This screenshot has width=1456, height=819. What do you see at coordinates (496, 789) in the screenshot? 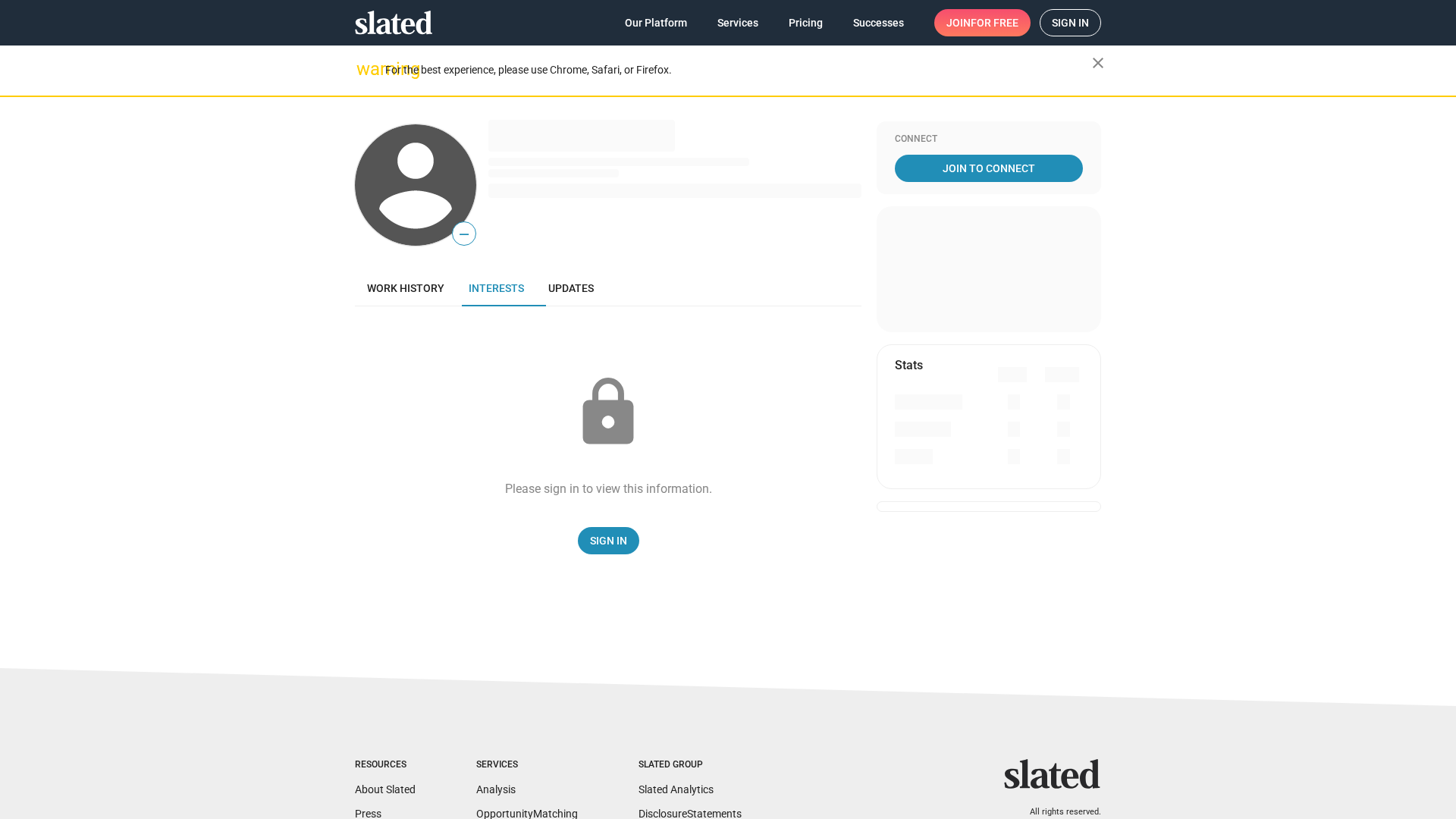
I see `a: Analysis` at bounding box center [496, 789].